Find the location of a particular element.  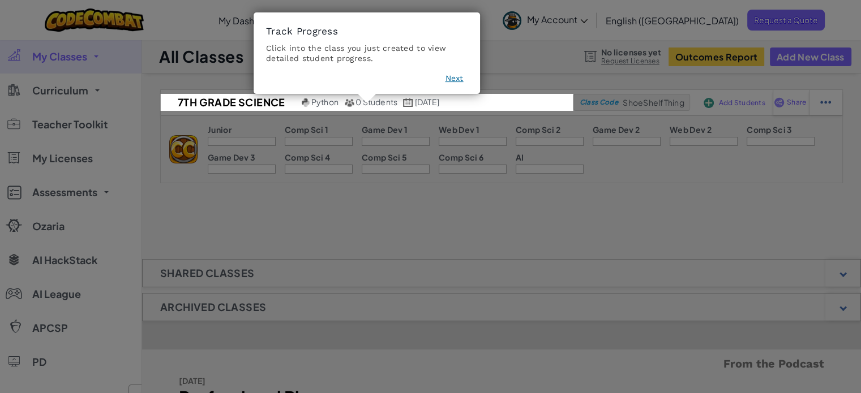

h3: Track Progress is located at coordinates (367, 31).